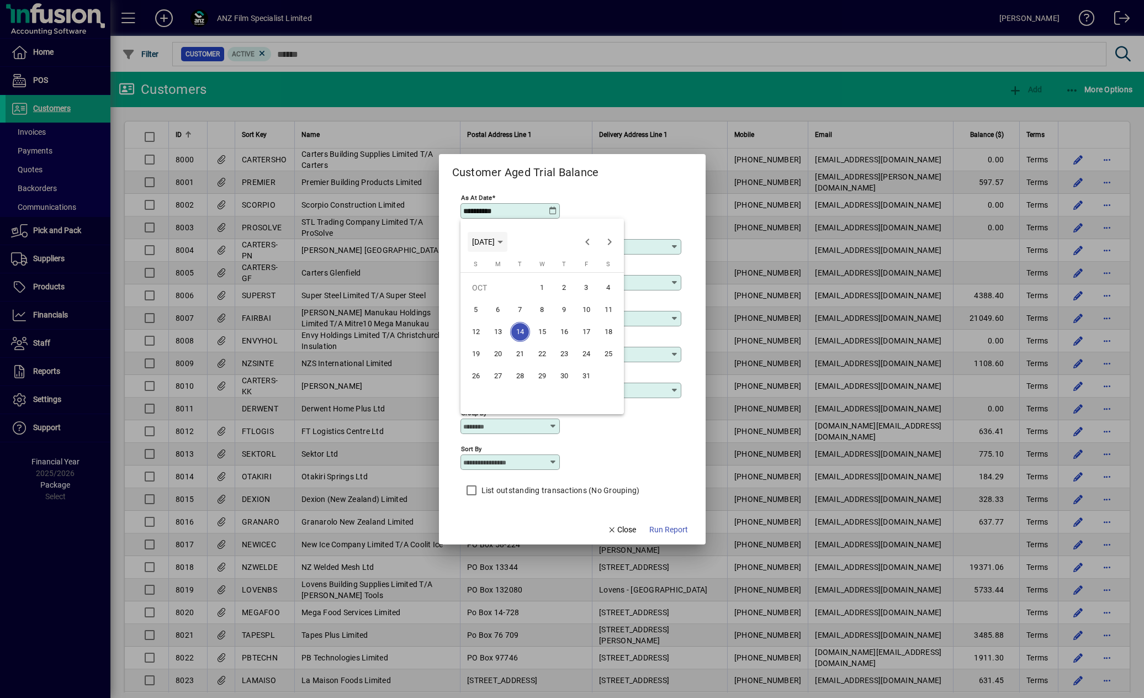 Image resolution: width=1144 pixels, height=698 pixels. I want to click on span: 9, so click(564, 310).